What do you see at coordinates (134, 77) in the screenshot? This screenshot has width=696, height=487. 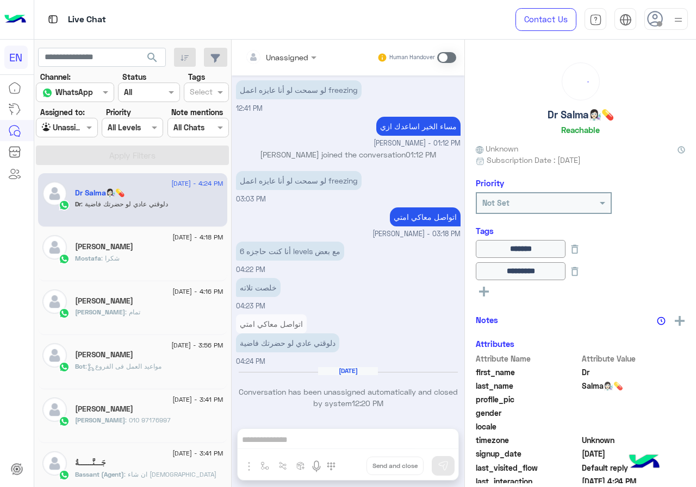 I see `label: Status` at bounding box center [134, 77].